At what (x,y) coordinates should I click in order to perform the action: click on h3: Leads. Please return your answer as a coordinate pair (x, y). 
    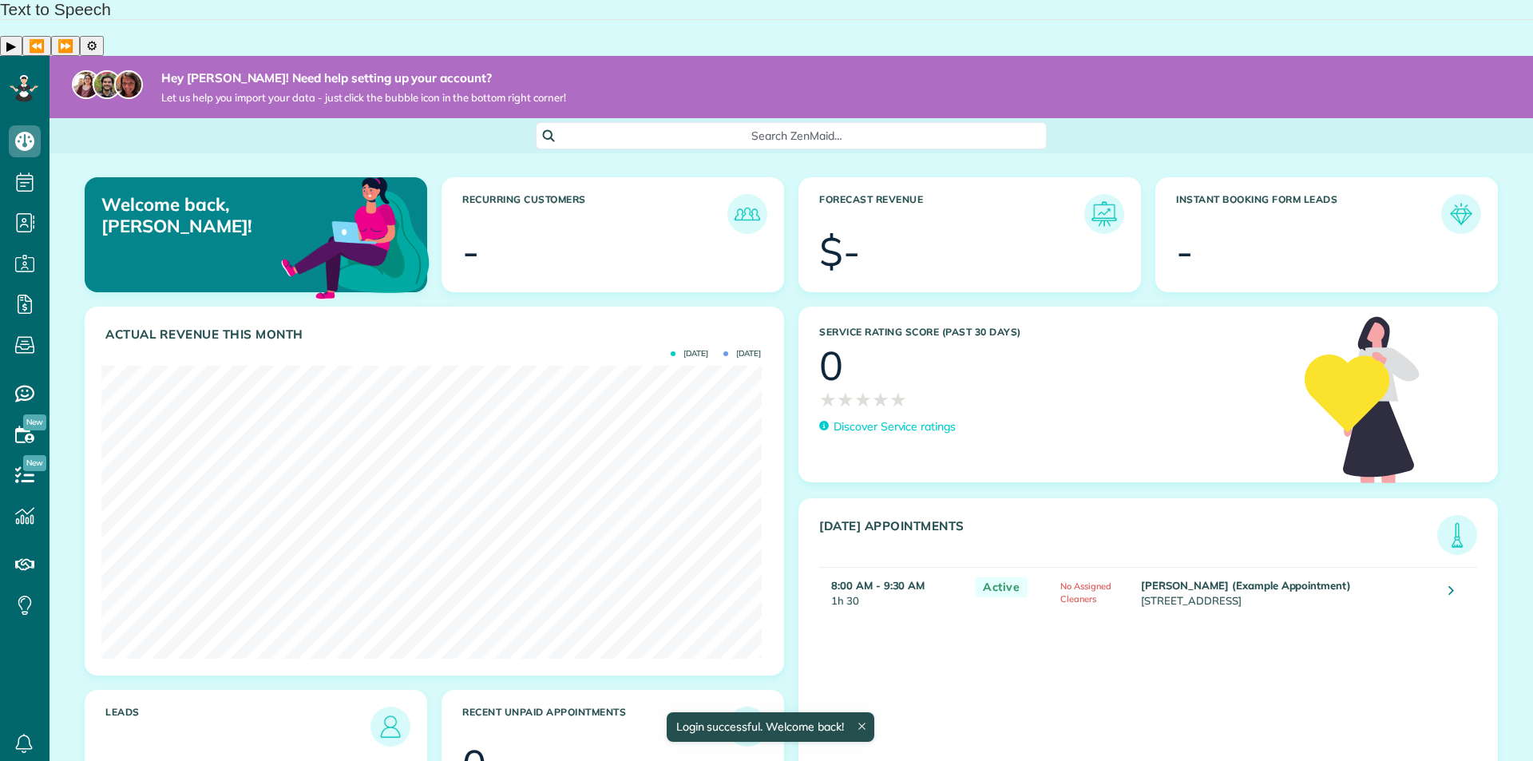
    Looking at the image, I should click on (238, 727).